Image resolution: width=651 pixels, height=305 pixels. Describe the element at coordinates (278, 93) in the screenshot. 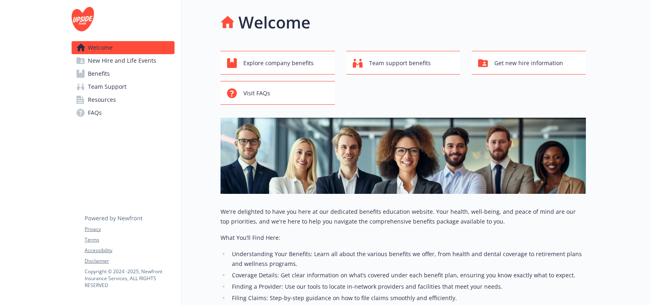

I see `button: Visit FAQs` at that location.